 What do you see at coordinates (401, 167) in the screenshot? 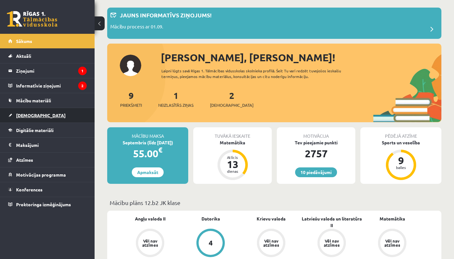
I see `div: balles` at bounding box center [401, 167].